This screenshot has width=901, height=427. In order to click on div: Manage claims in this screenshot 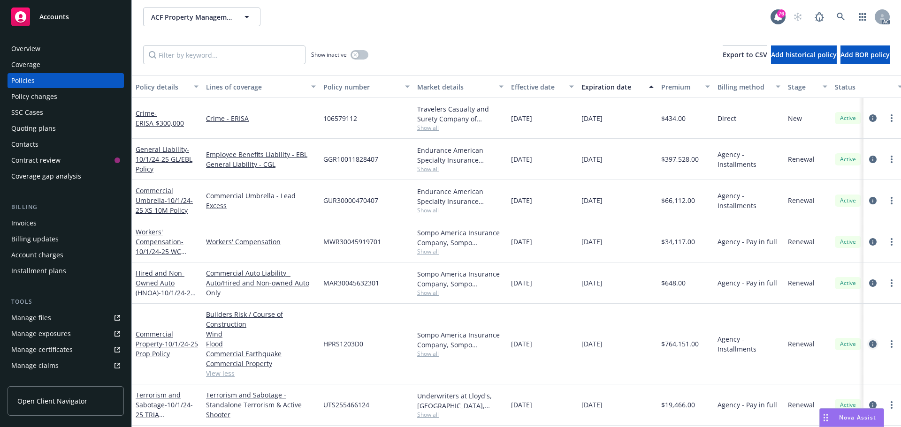, I will do `click(35, 366)`.